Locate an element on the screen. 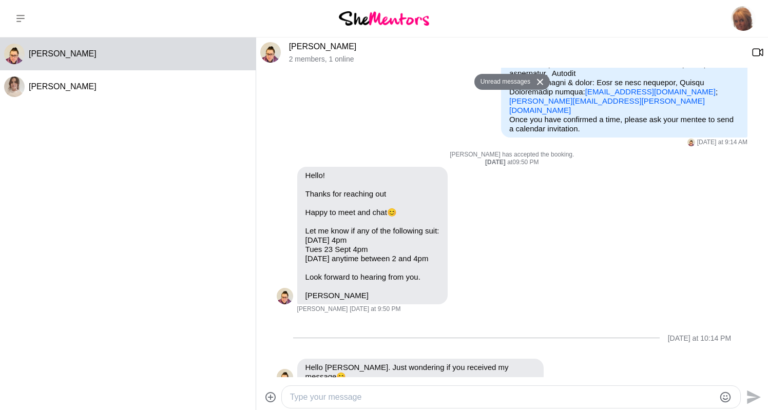  textarea: Type your message is located at coordinates (502, 397).